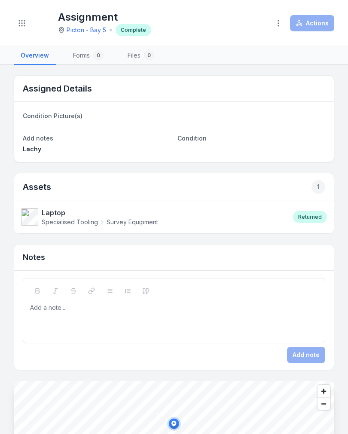  I want to click on button: Zoom in, so click(324, 391).